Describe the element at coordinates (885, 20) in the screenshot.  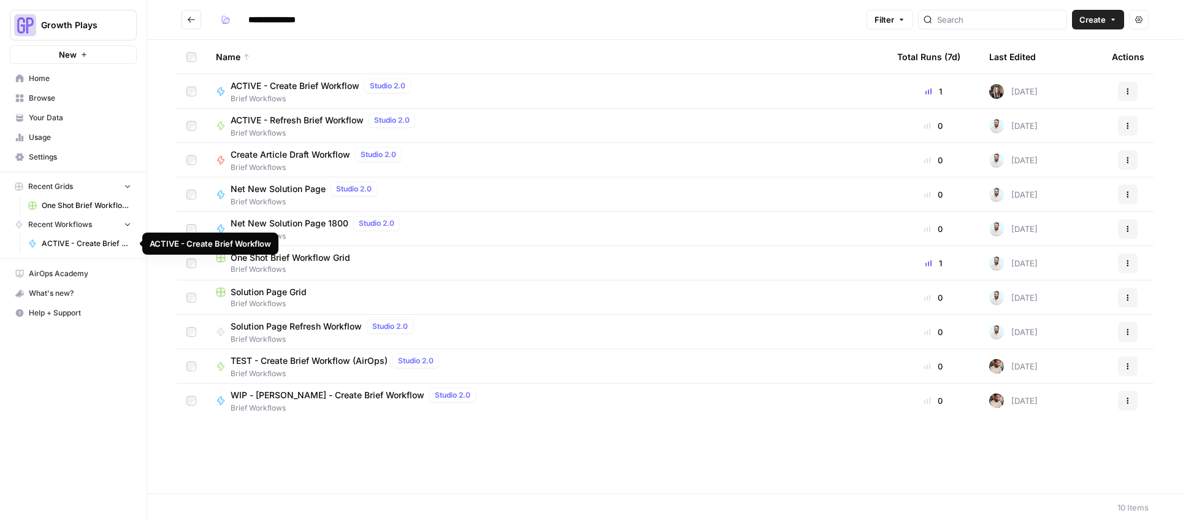
I see `span: Filter` at that location.